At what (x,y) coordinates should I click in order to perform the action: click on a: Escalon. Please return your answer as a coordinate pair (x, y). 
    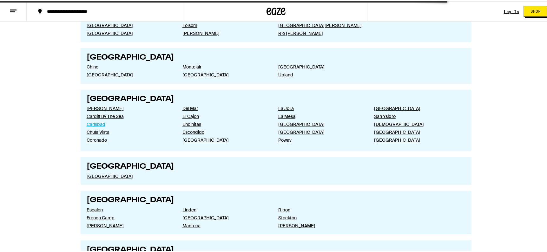
    Looking at the image, I should click on (129, 209).